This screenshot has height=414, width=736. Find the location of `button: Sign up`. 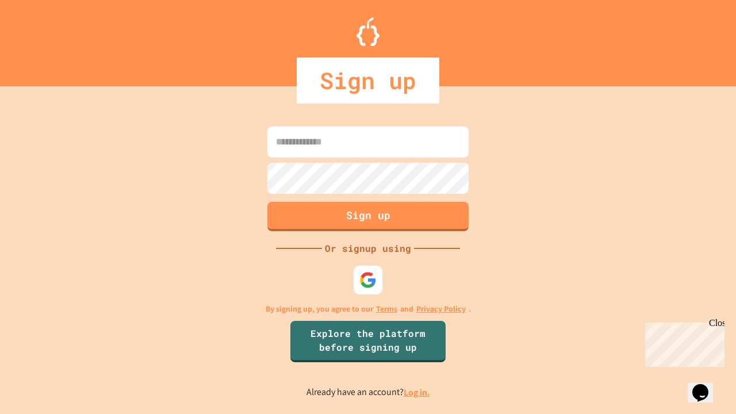

button: Sign up is located at coordinates (368, 216).